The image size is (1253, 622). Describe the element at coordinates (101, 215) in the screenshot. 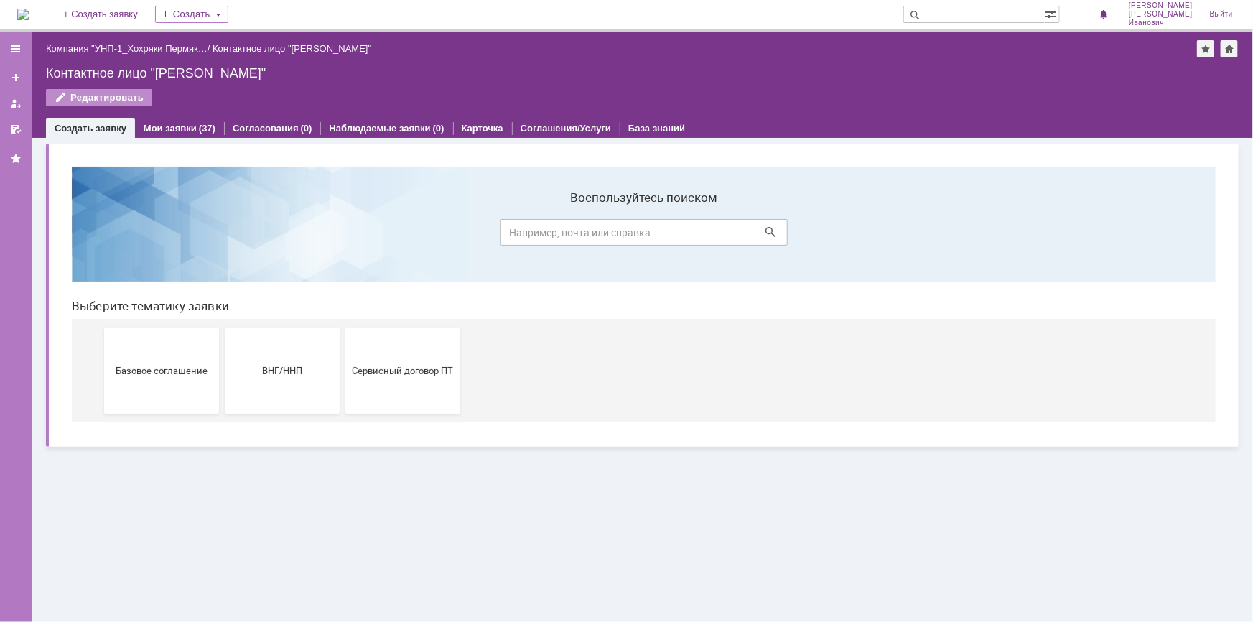

I see `span: Базовое соглашение` at that location.